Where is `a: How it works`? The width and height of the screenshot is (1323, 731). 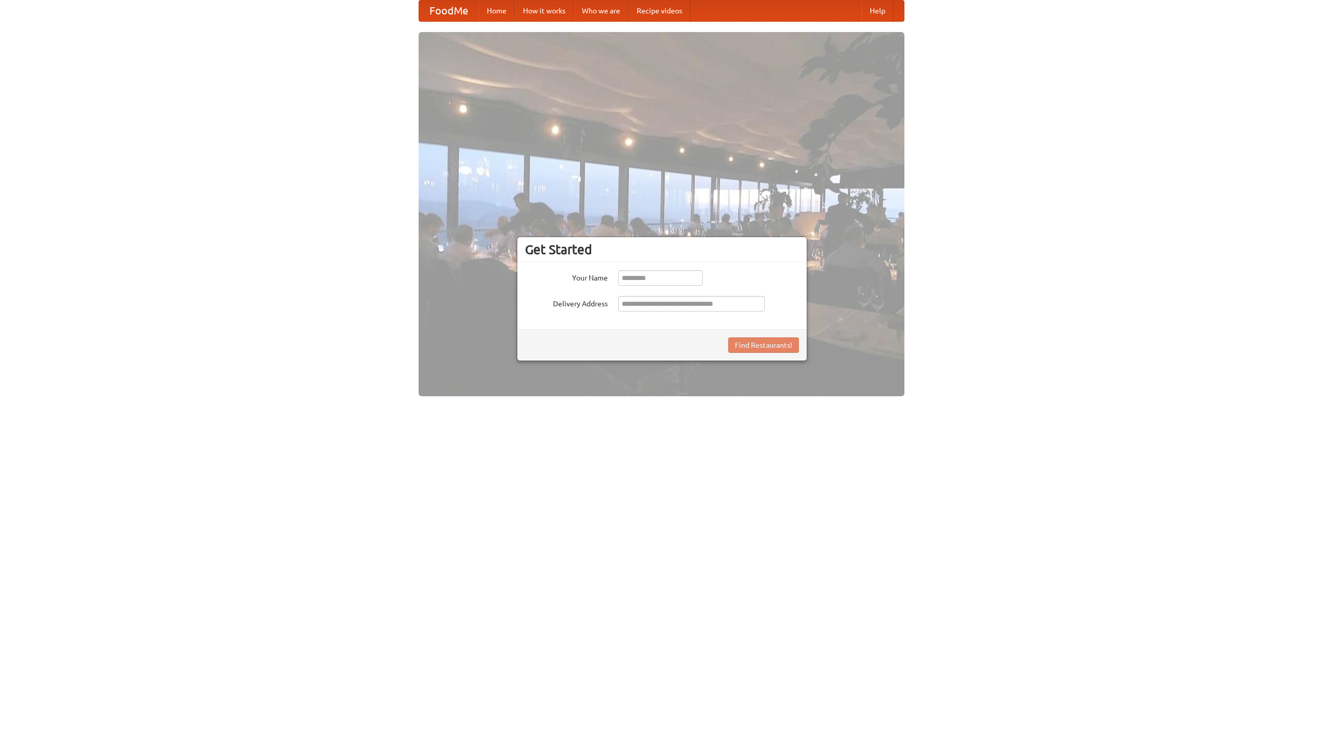
a: How it works is located at coordinates (544, 11).